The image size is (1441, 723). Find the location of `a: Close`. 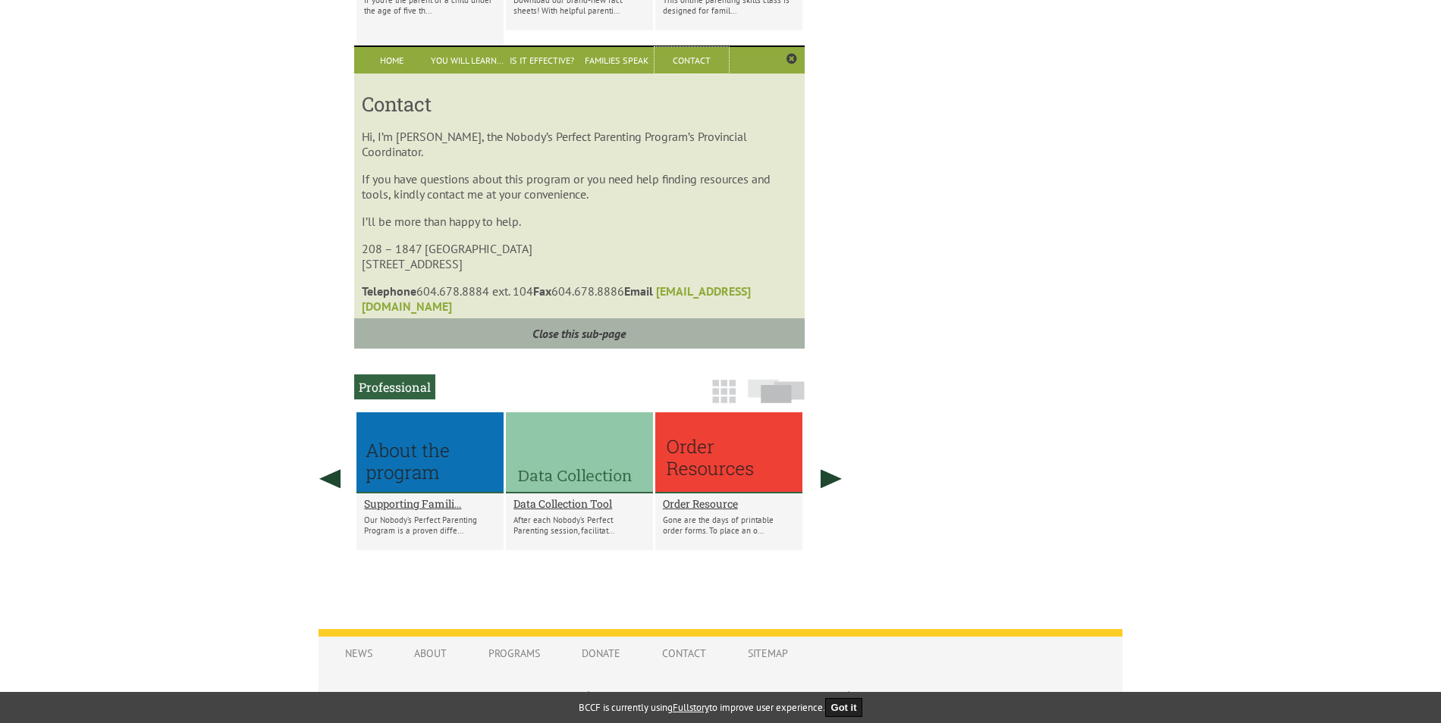

a: Close is located at coordinates (792, 59).